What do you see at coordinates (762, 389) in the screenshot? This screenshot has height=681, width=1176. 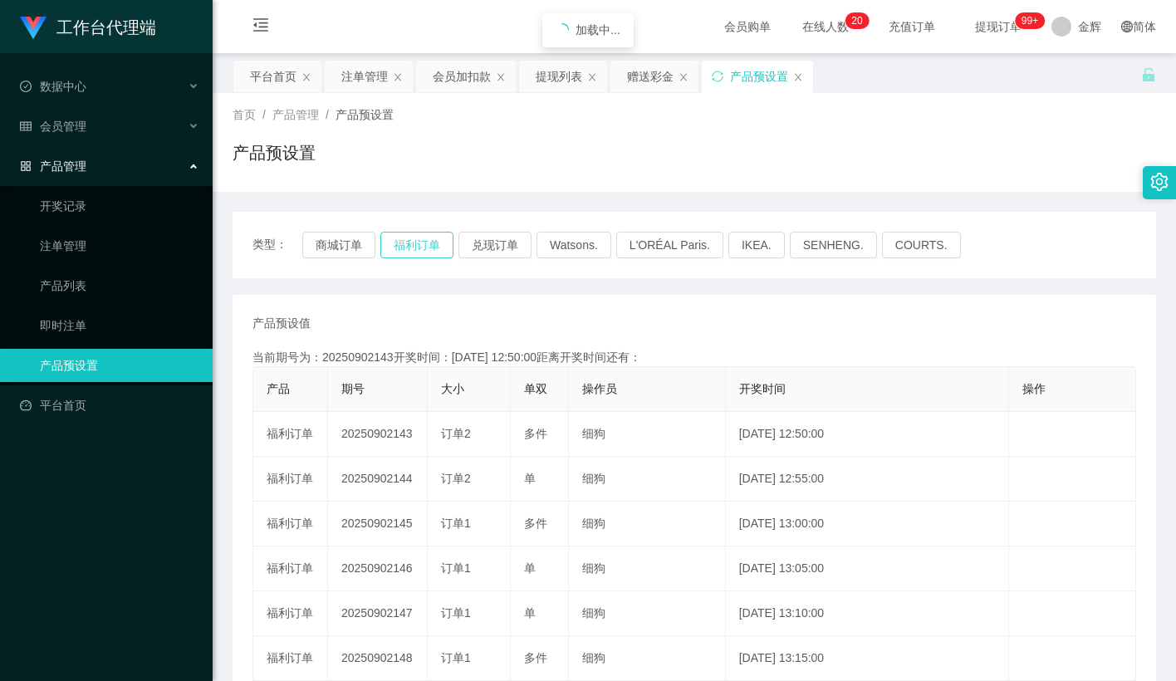 I see `span: 开奖时间` at bounding box center [762, 389].